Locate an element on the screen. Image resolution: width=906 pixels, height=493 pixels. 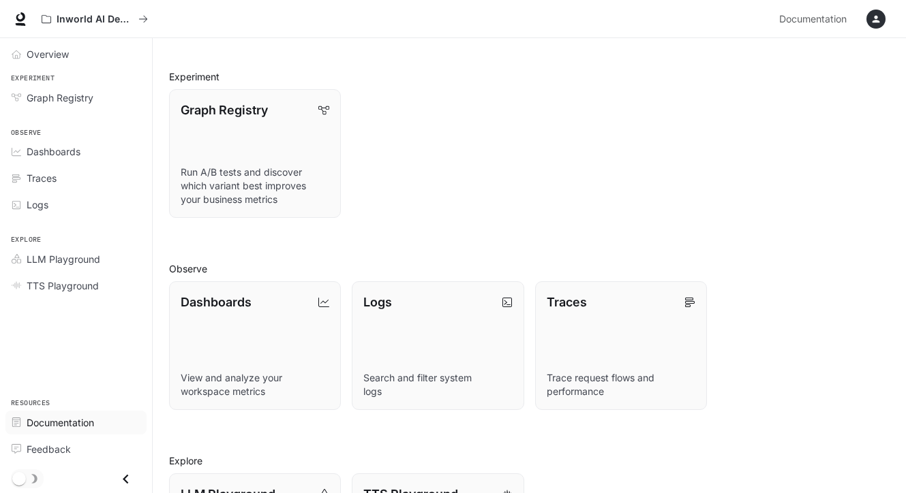
a: DashboardsView and analyze your workspace metrics is located at coordinates (255, 346).